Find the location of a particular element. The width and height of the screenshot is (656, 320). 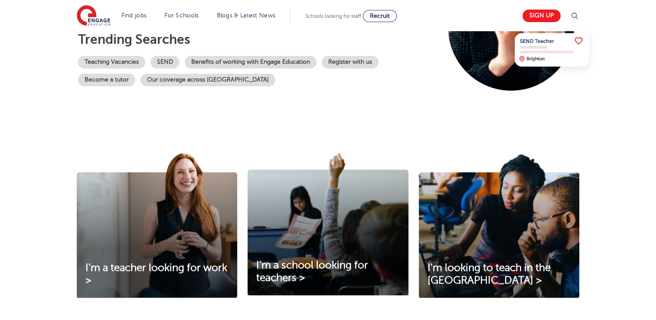

a: Find jobs is located at coordinates (134, 15).